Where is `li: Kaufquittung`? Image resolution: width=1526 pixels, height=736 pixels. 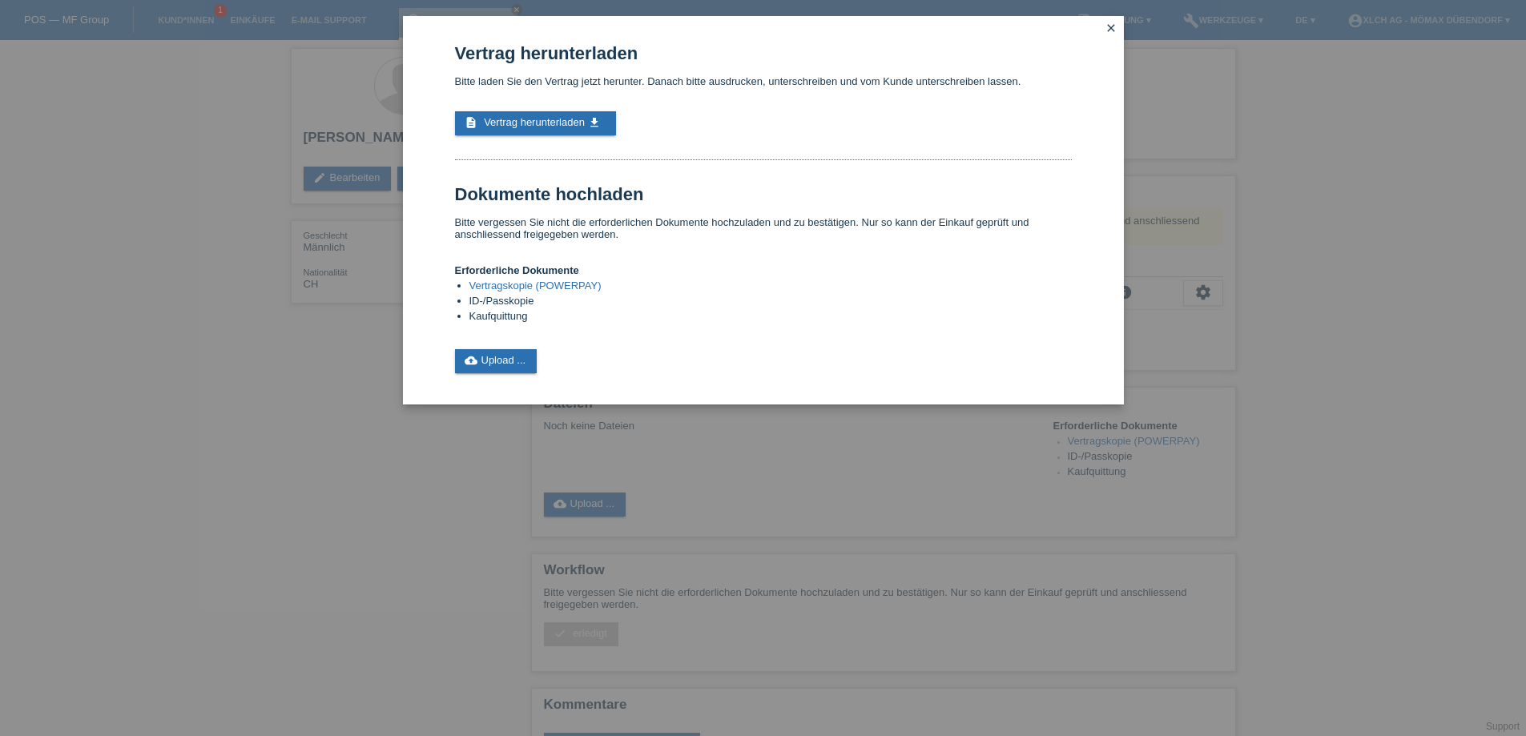
li: Kaufquittung is located at coordinates (771, 317).